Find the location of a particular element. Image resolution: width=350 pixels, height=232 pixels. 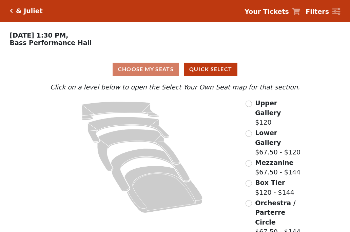

label: $120 - $144 is located at coordinates (275, 187).